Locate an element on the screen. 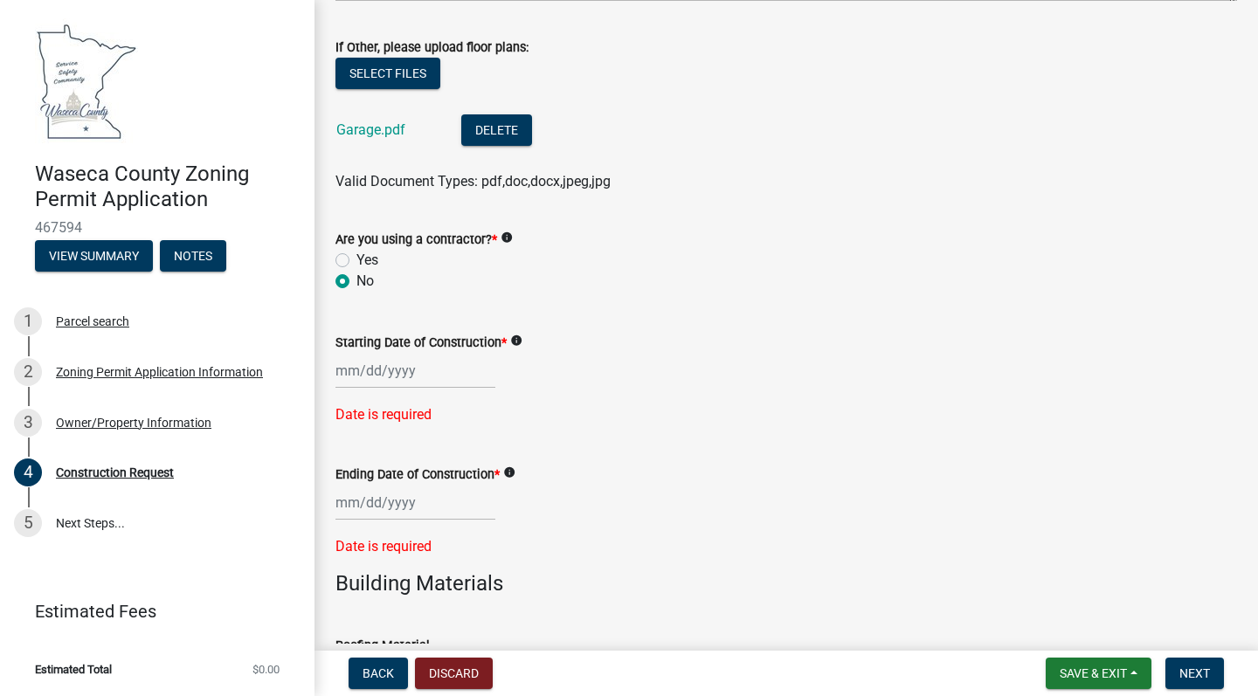  div: Parcel search is located at coordinates (93, 322).